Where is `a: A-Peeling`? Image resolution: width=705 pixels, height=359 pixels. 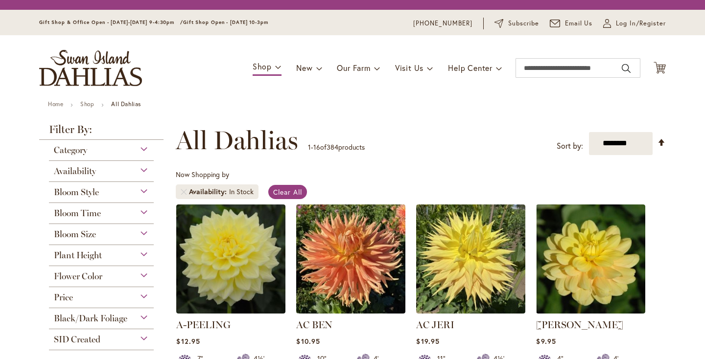 a: A-Peeling is located at coordinates (231, 311).